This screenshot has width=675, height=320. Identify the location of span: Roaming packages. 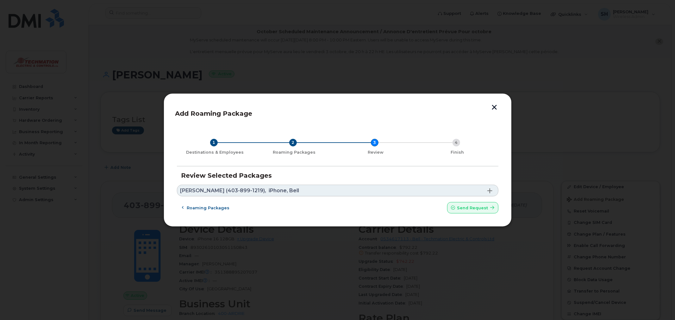
(208, 208).